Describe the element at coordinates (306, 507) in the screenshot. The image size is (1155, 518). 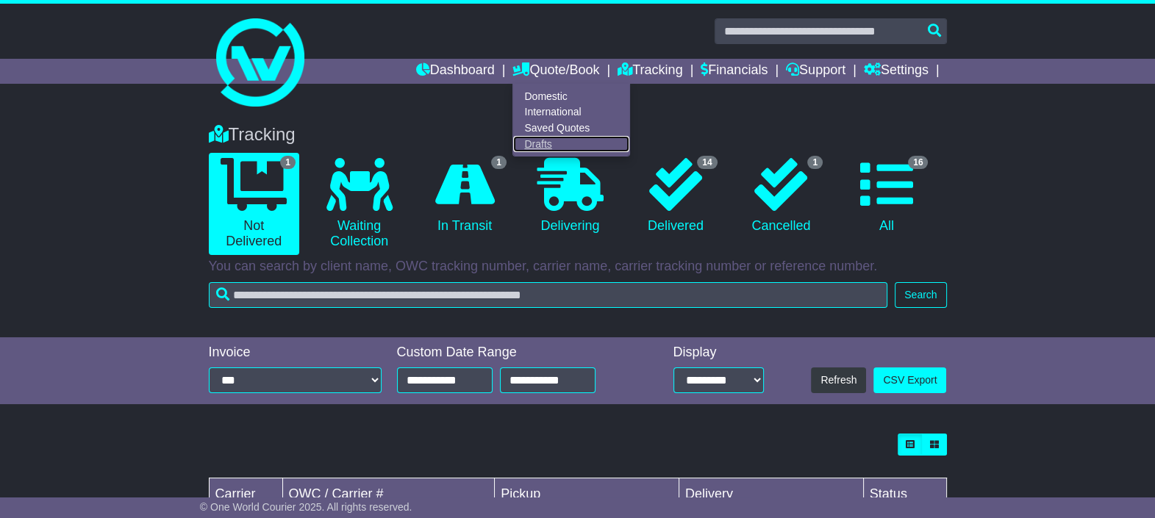
I see `span: © One World Courier 2025. All rights reserved.` at that location.